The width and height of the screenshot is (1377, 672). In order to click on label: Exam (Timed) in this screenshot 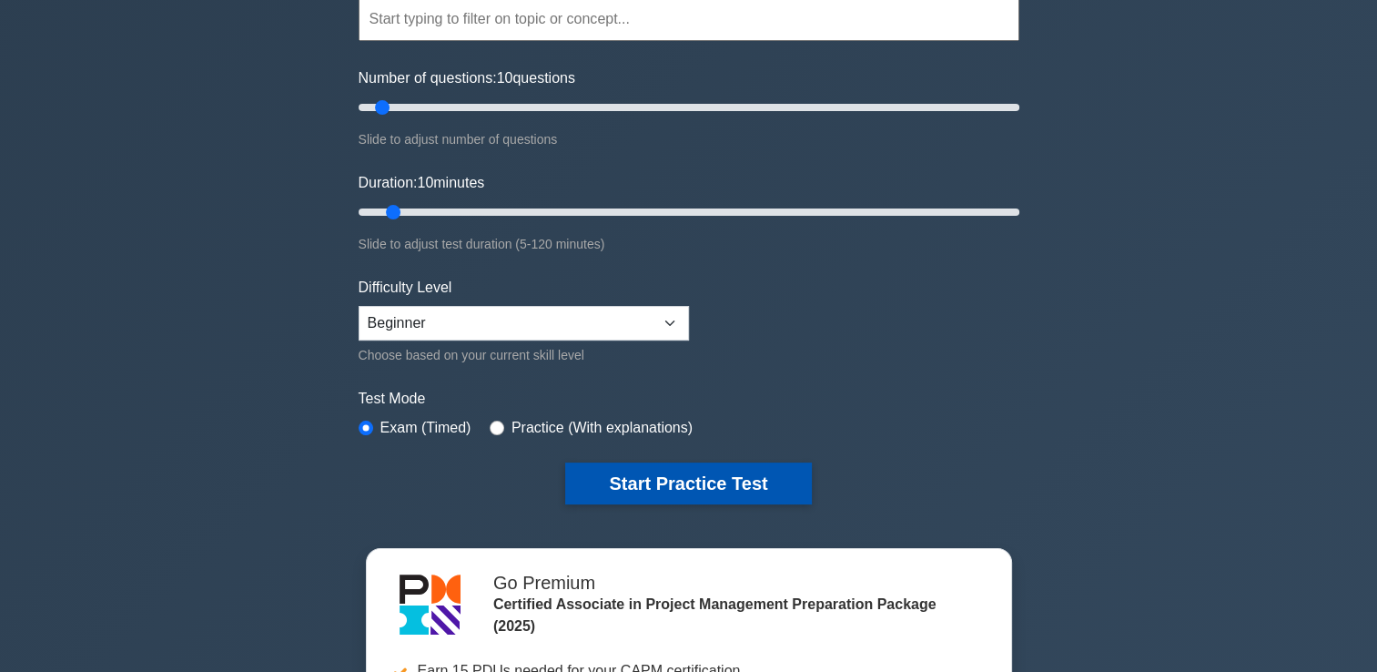, I will do `click(426, 428)`.